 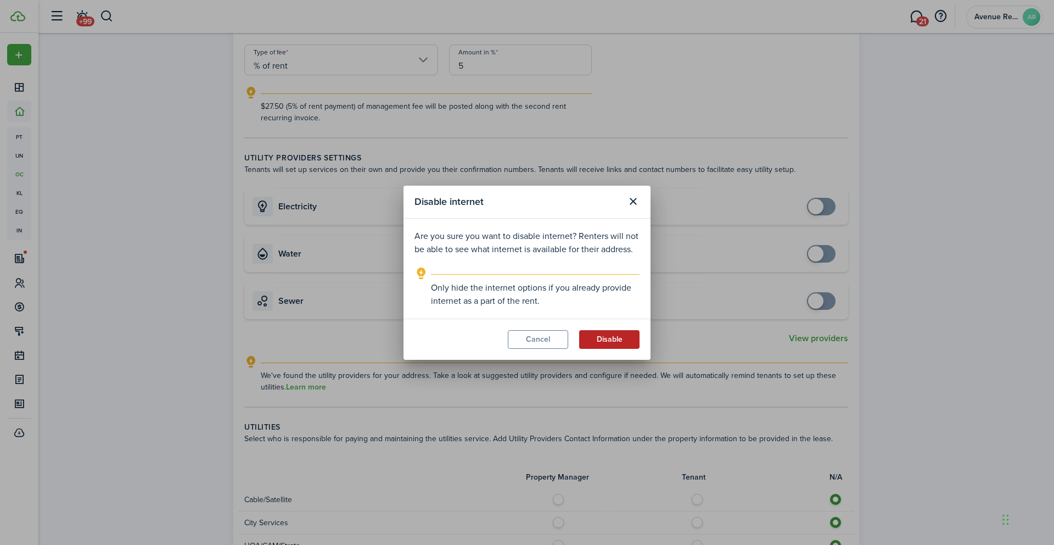 What do you see at coordinates (518, 202) in the screenshot?
I see `modal-title: Disable internet` at bounding box center [518, 202].